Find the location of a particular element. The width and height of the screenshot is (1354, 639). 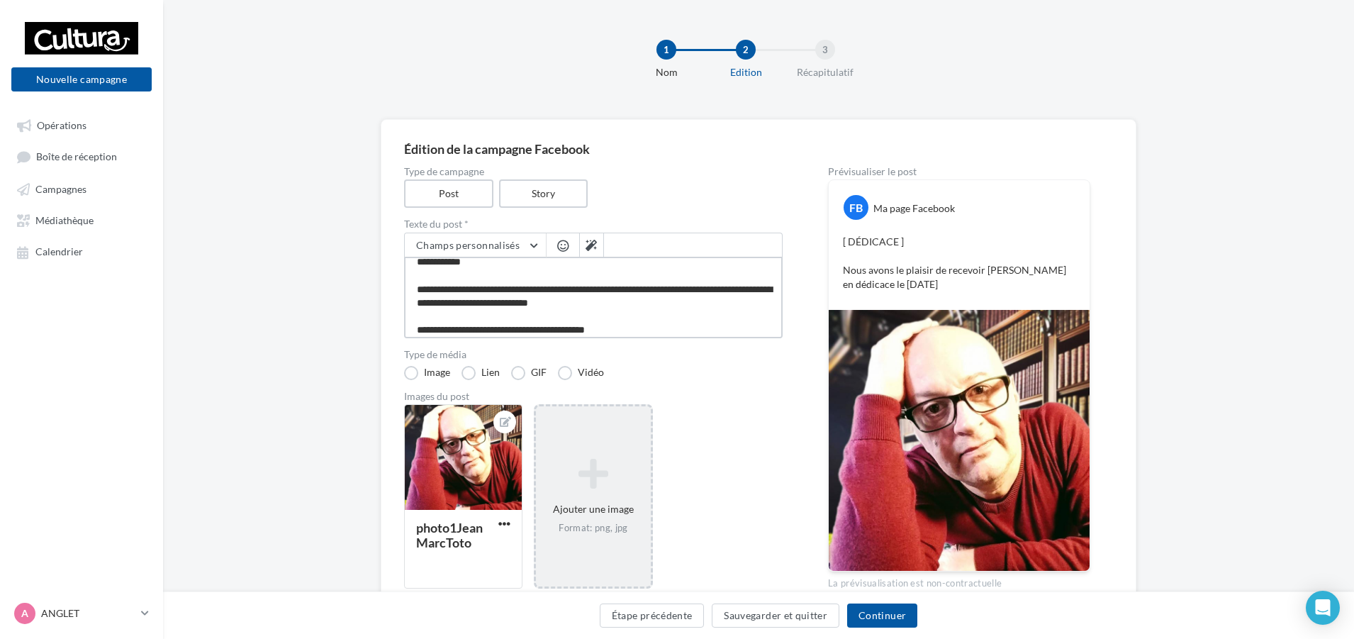

div: photo1JeanMarcToto is located at coordinates (450, 535).